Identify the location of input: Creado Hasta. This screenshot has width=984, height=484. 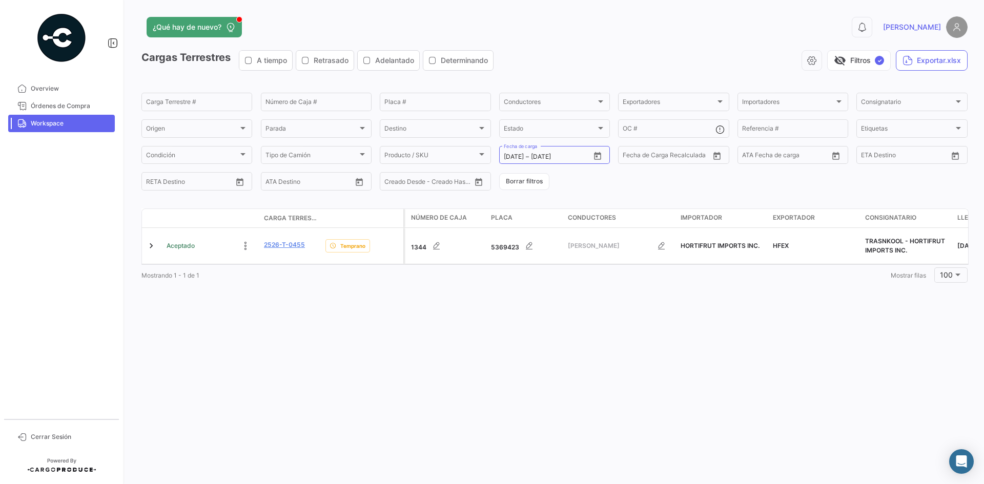
(450, 183).